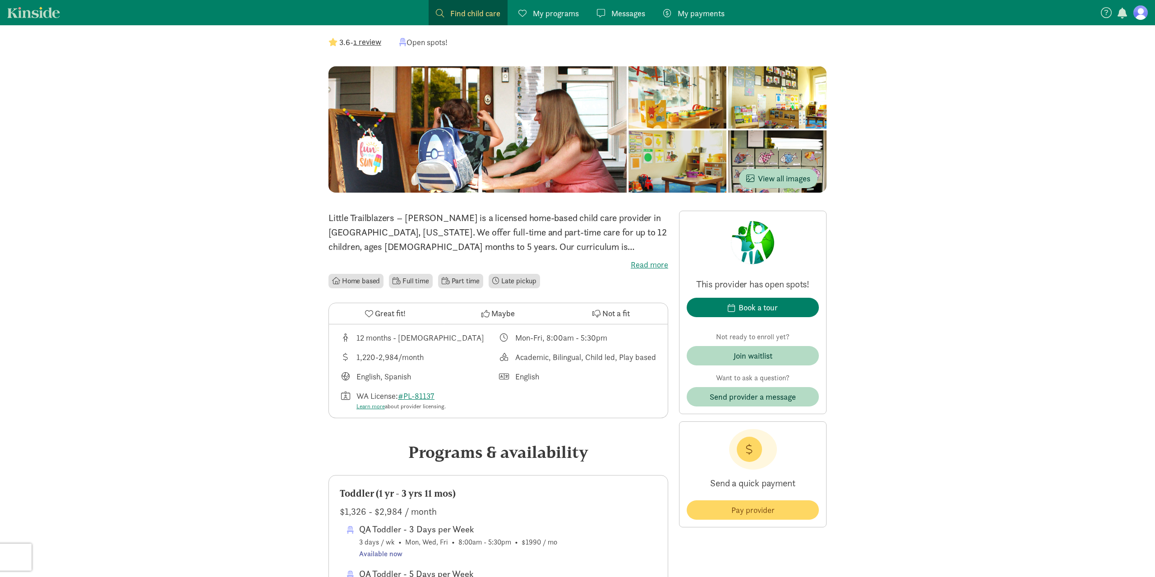 This screenshot has width=1155, height=577. Describe the element at coordinates (356, 281) in the screenshot. I see `li: Home based` at that location.